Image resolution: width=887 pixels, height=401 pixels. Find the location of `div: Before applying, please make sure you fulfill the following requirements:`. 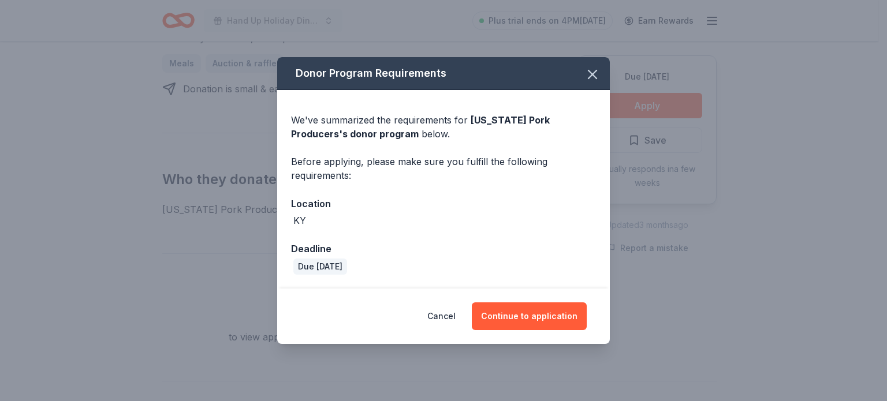

div: Before applying, please make sure you fulfill the following requirements: is located at coordinates (444, 169).